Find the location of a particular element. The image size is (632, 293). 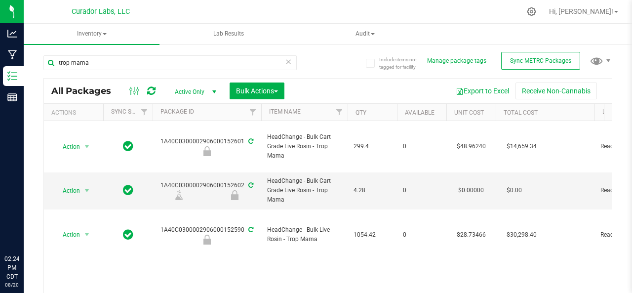

span: Audit is located at coordinates (365, 34).